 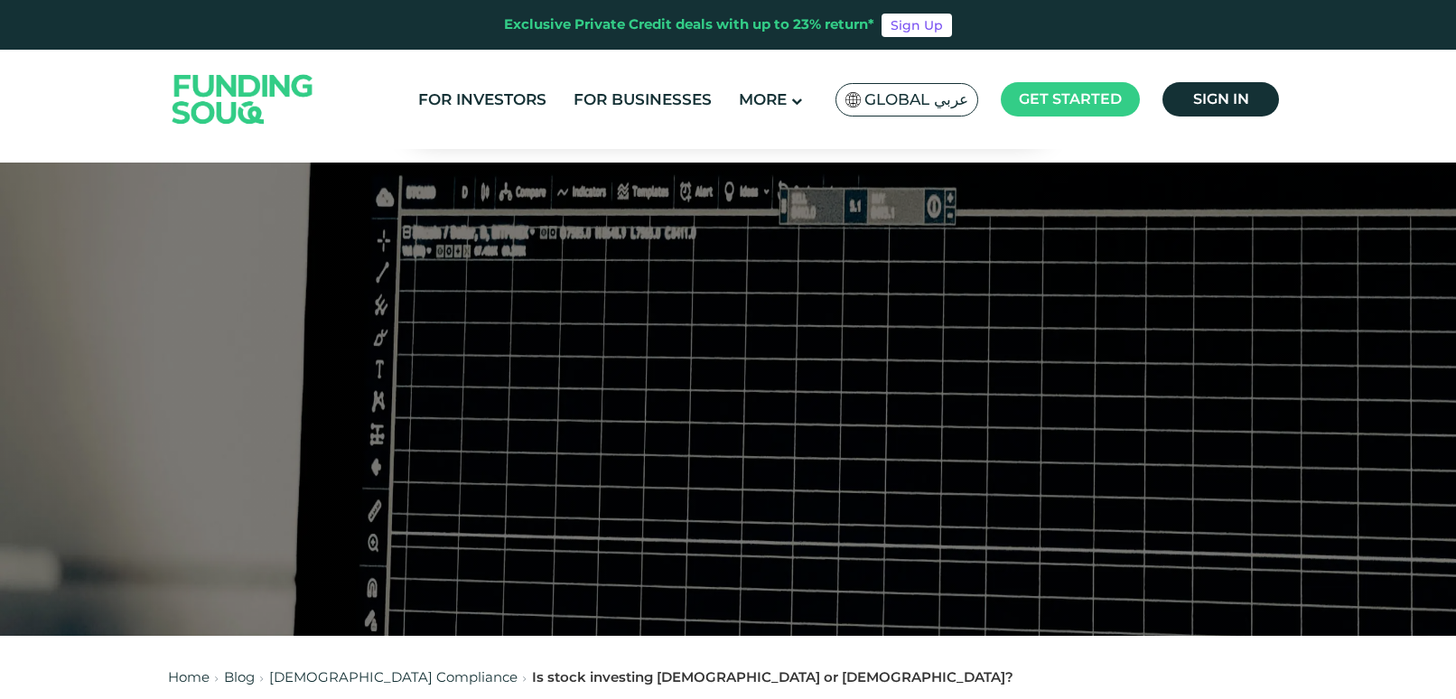 What do you see at coordinates (239, 676) in the screenshot?
I see `a: Blog` at bounding box center [239, 676].